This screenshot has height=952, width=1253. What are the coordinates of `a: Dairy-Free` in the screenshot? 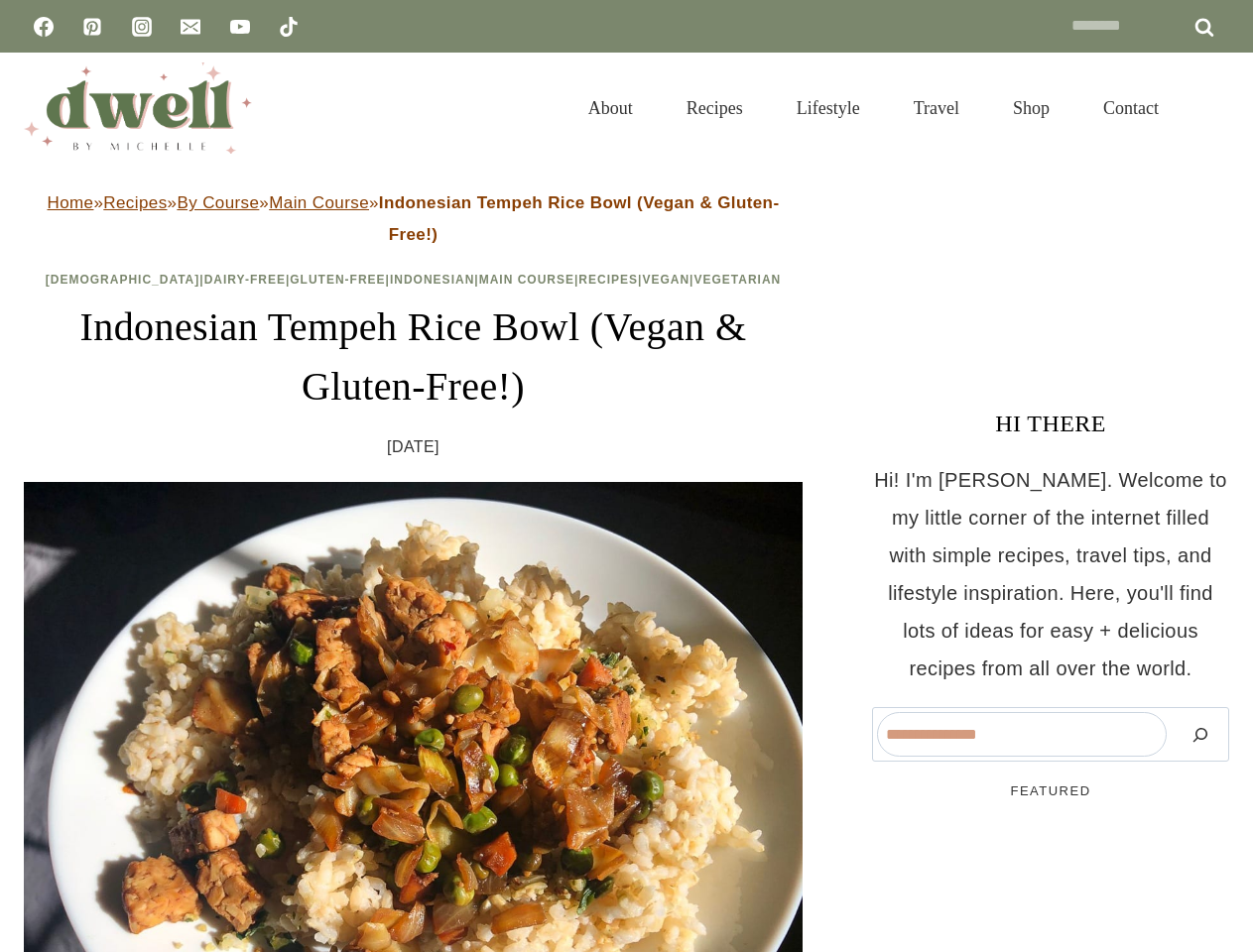 It's located at (245, 279).